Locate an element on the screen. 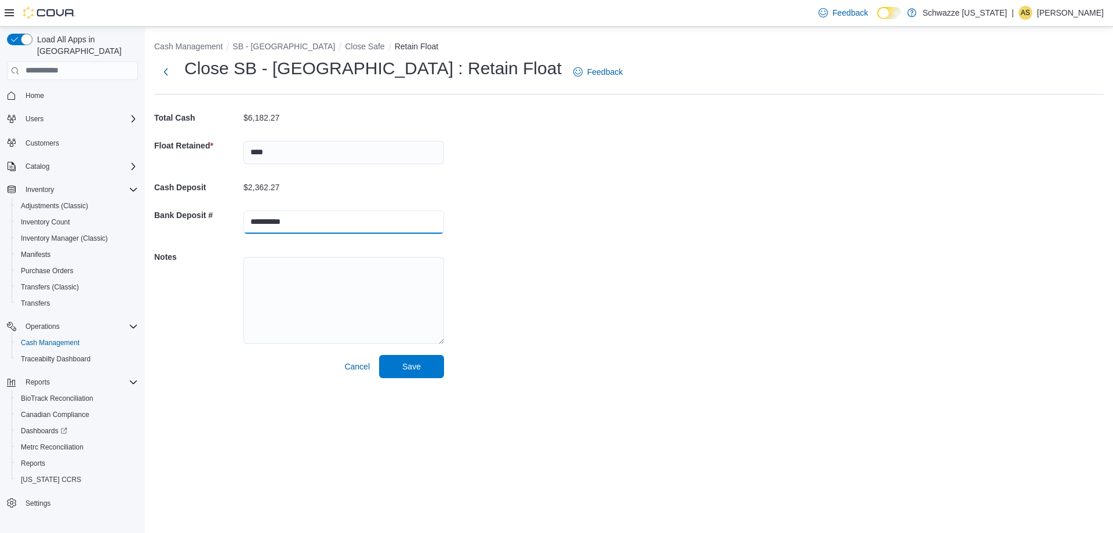  span: Washington CCRS is located at coordinates (77, 479).